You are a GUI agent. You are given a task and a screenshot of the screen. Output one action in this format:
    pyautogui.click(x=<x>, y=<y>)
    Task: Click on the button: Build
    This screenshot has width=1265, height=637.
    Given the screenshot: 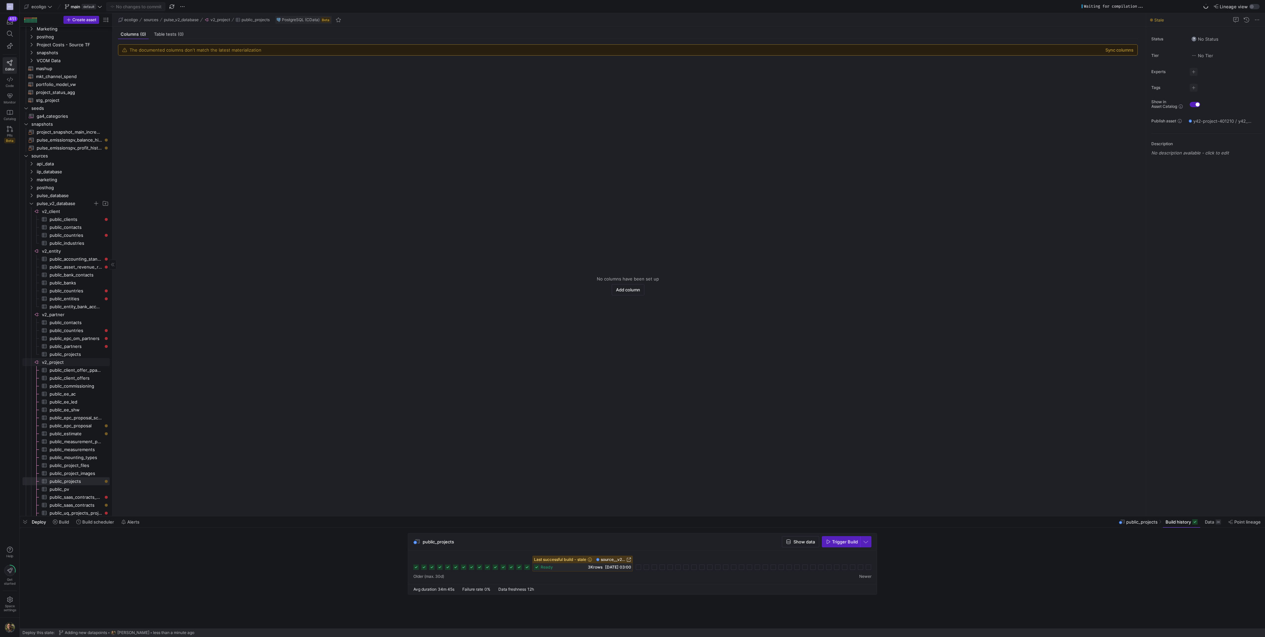 What is the action you would take?
    pyautogui.click(x=61, y=522)
    